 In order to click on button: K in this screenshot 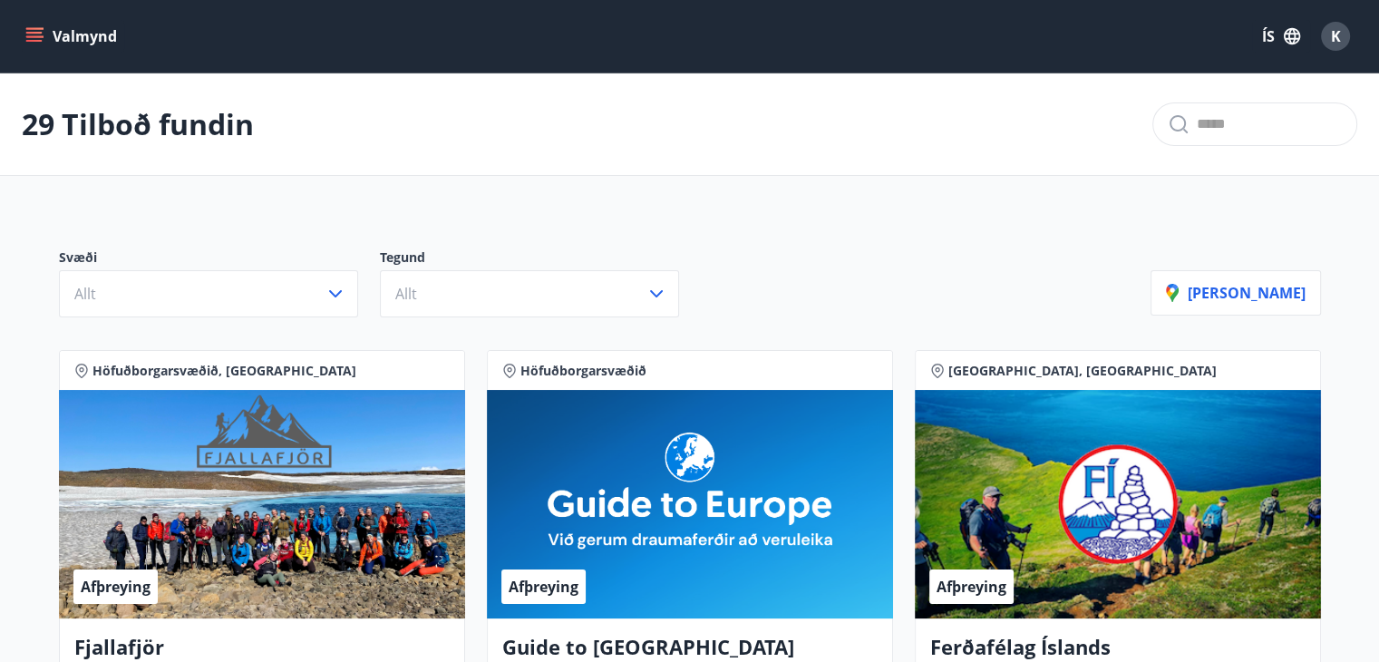, I will do `click(1335, 36)`.